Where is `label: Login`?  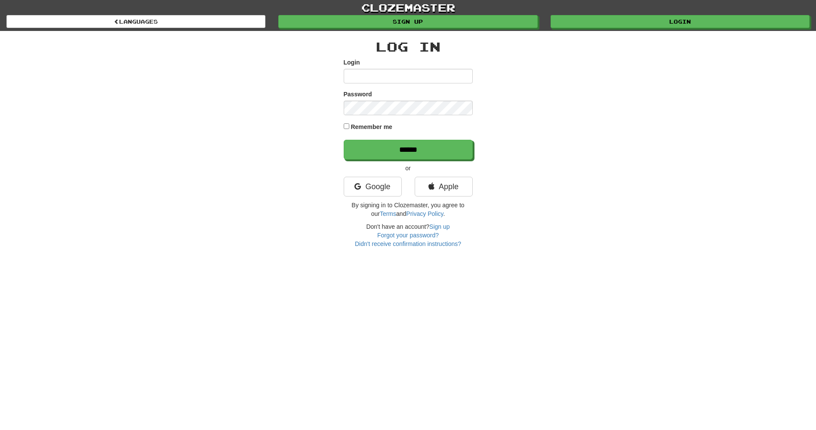
label: Login is located at coordinates (352, 62).